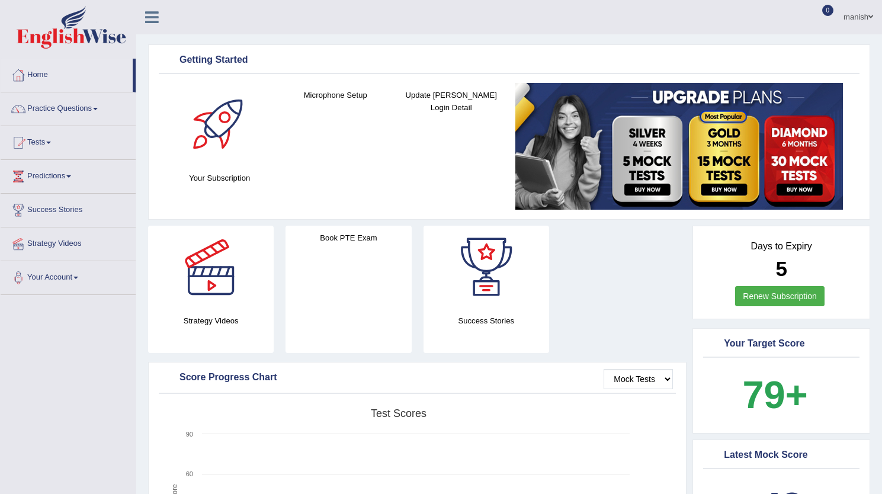 The width and height of the screenshot is (882, 494). I want to click on span: 0, so click(828, 10).